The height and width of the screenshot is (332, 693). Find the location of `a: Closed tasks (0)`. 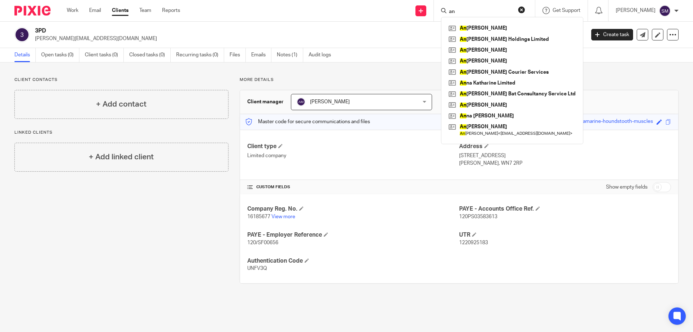

a: Closed tasks (0) is located at coordinates (150, 55).